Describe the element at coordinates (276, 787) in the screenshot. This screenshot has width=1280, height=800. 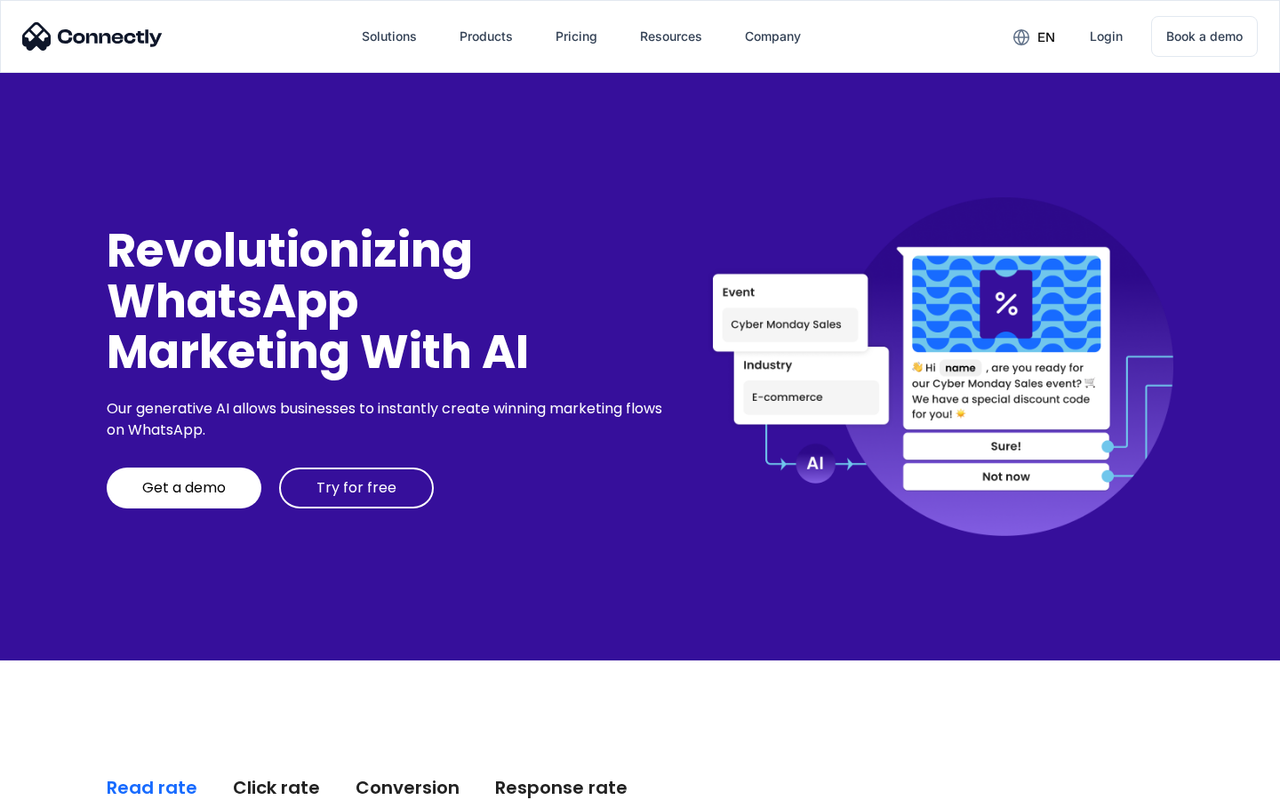
I see `div: Click rate` at that location.